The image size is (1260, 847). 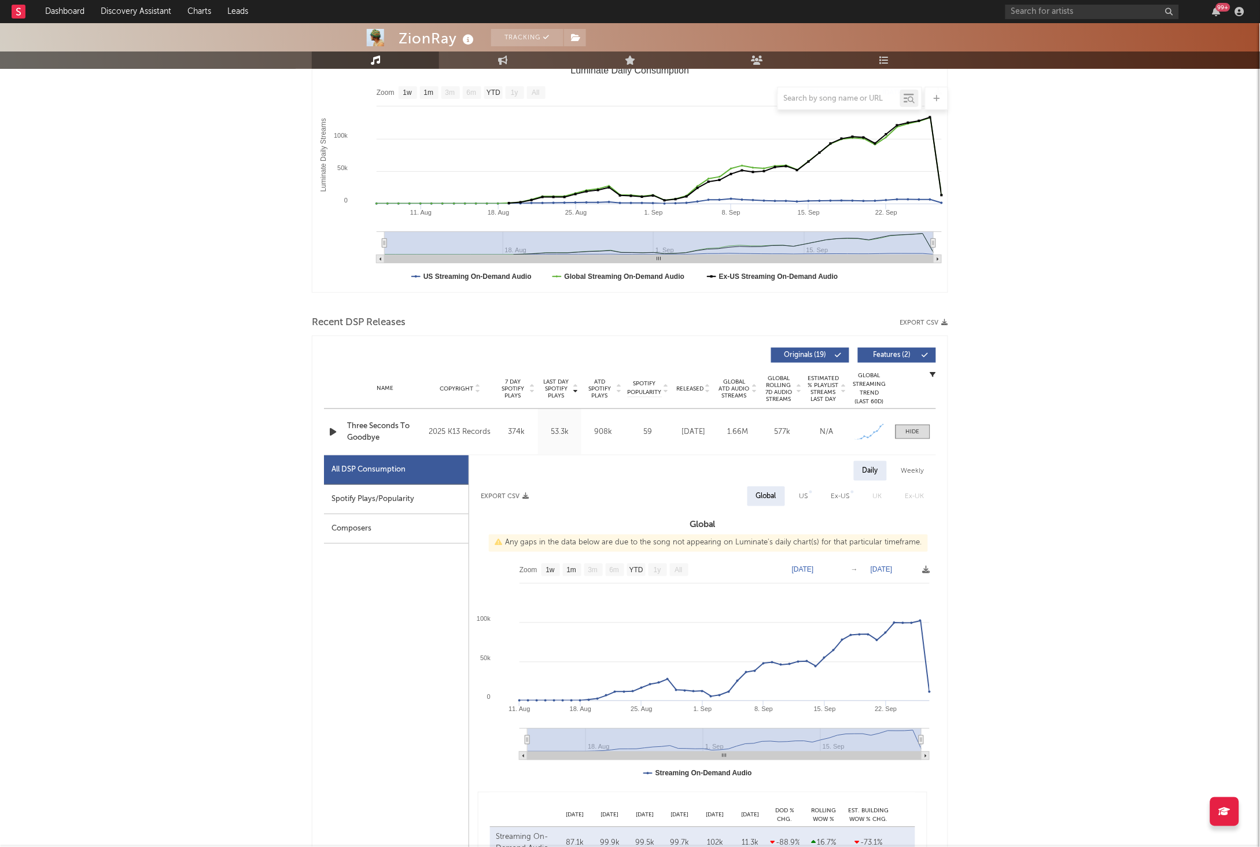 I want to click on div: DoD % Chg., so click(x=785, y=815).